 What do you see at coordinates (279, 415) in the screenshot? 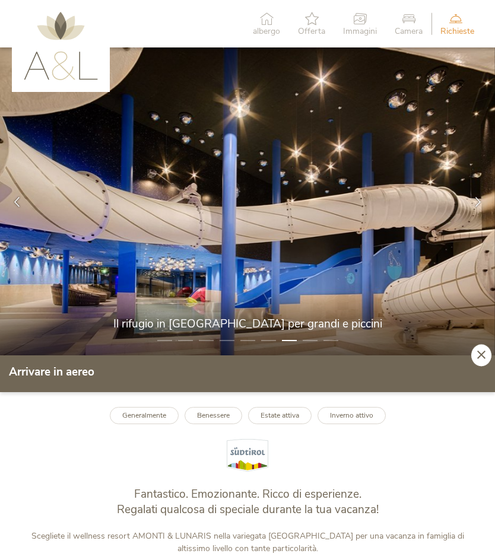
I see `font: Estate attiva` at bounding box center [279, 415].